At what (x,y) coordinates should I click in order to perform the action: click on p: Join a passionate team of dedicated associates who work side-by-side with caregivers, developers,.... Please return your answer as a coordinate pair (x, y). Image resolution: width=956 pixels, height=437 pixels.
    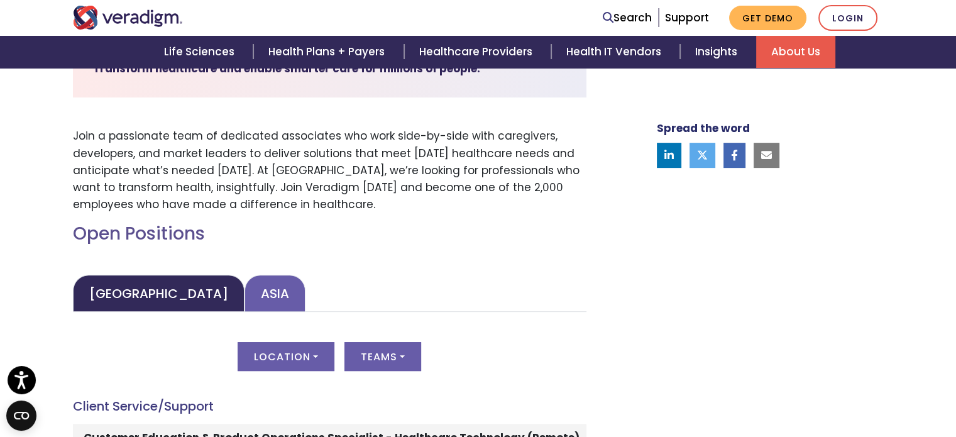
    Looking at the image, I should click on (329, 170).